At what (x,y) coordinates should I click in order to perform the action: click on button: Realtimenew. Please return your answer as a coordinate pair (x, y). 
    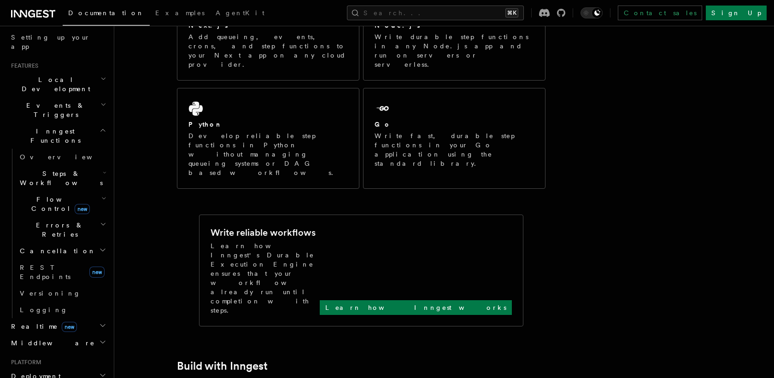
    Looking at the image, I should click on (58, 327).